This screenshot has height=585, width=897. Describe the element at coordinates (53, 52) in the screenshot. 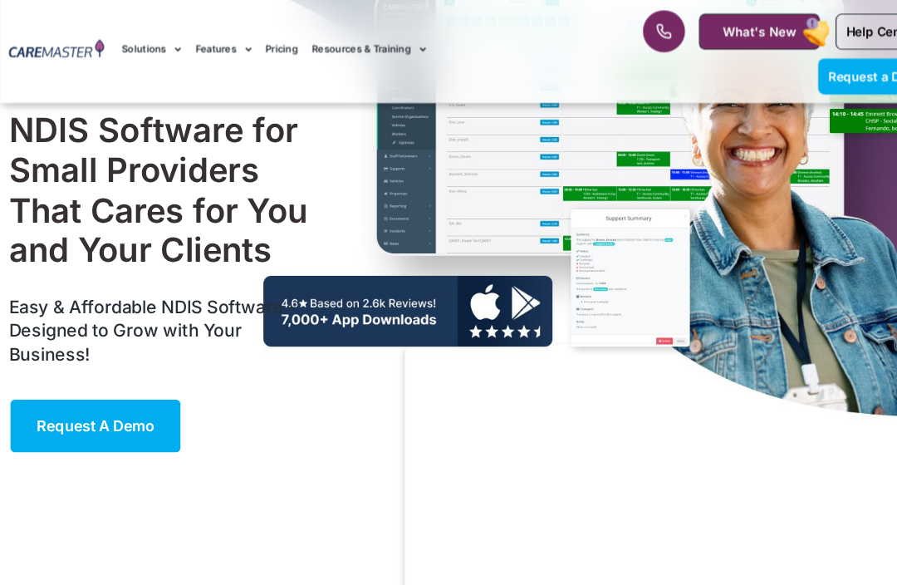

I see `img: CareMaster Logo` at that location.